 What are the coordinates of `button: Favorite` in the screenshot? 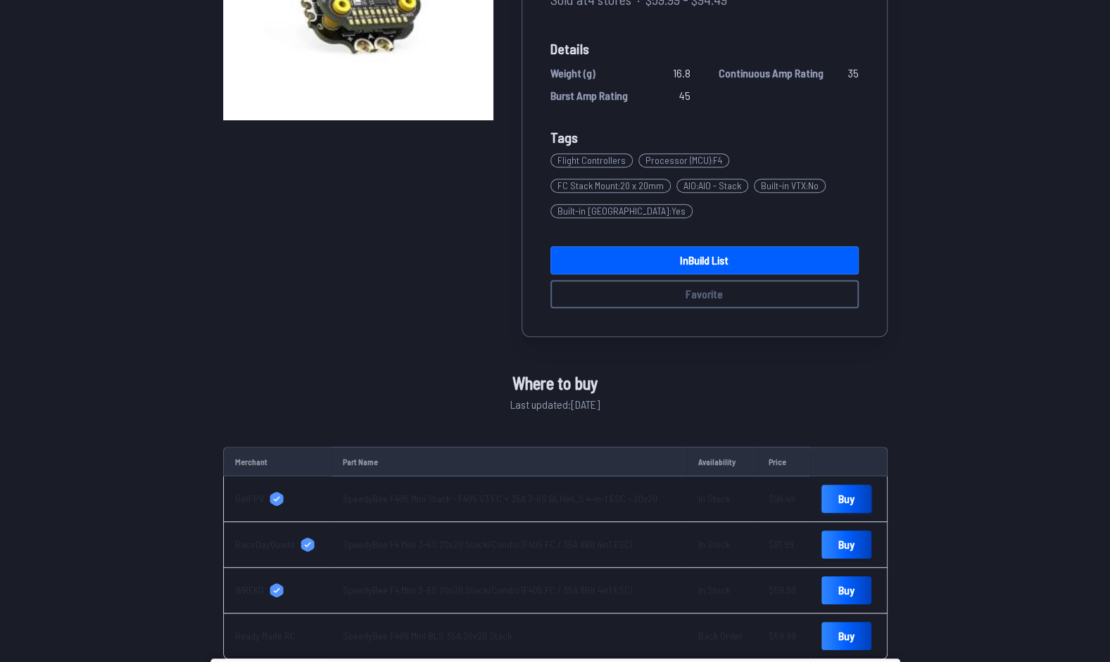 It's located at (704, 294).